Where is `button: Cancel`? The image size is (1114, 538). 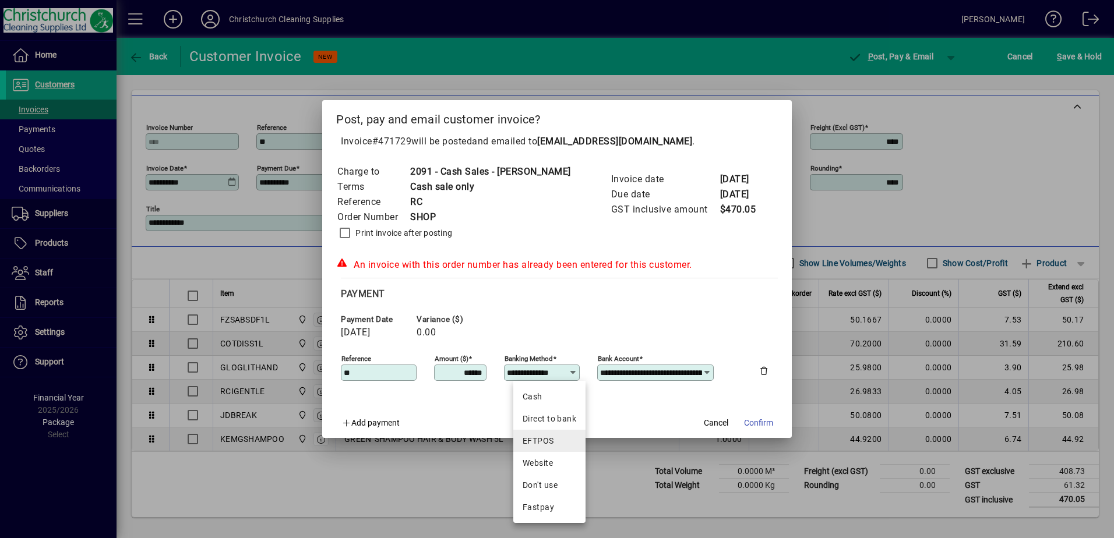 button: Cancel is located at coordinates (716, 423).